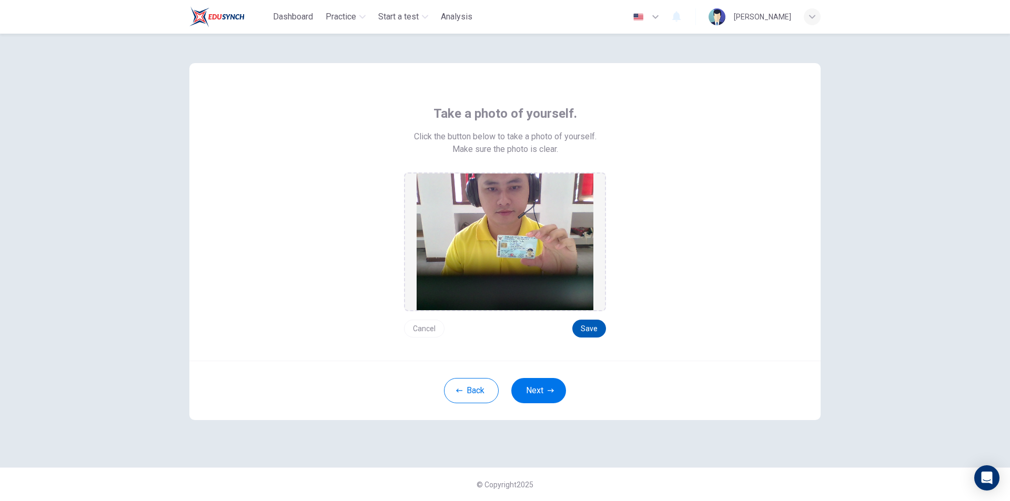 This screenshot has width=1010, height=501. What do you see at coordinates (589, 329) in the screenshot?
I see `button: Save` at bounding box center [589, 329].